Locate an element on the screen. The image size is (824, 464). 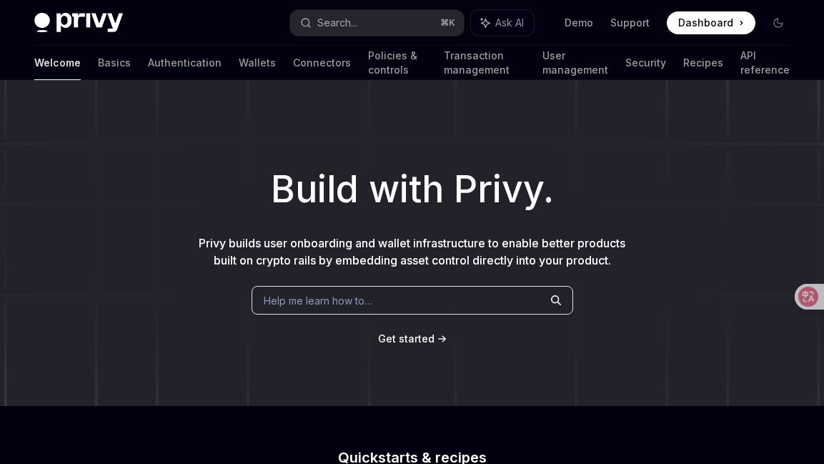
a: Get started is located at coordinates (406, 339).